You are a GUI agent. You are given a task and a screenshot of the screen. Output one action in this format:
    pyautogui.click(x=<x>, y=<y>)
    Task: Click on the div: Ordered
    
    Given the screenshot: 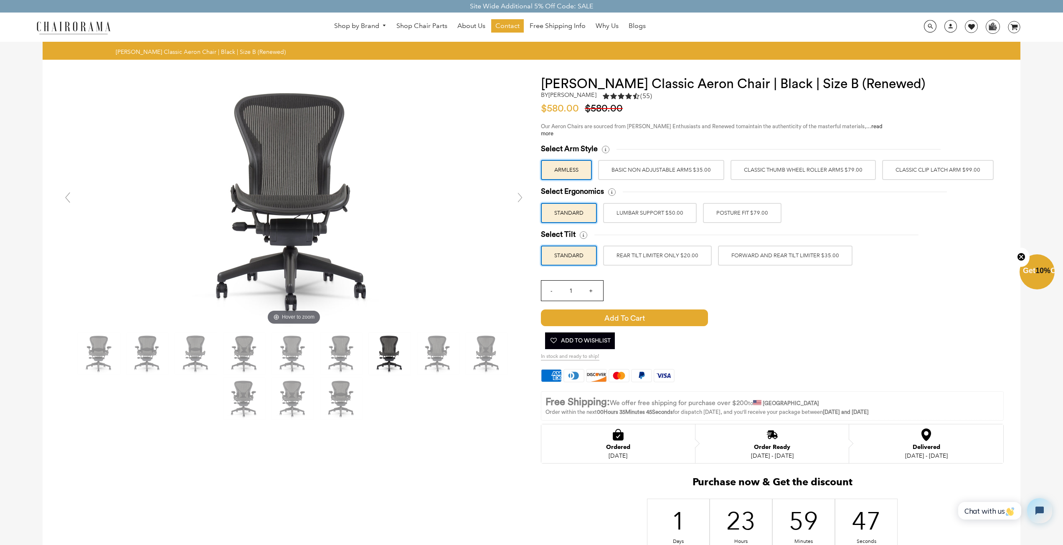 What is the action you would take?
    pyautogui.click(x=618, y=447)
    